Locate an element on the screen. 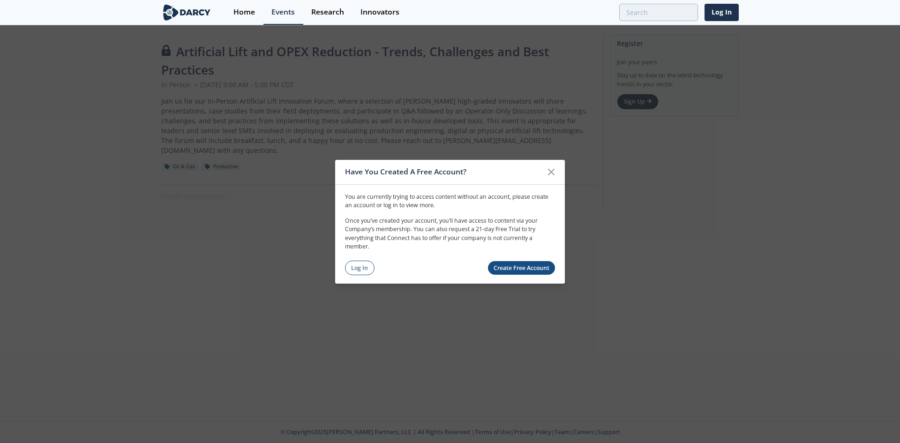 The width and height of the screenshot is (900, 443). div: Research is located at coordinates (328, 12).